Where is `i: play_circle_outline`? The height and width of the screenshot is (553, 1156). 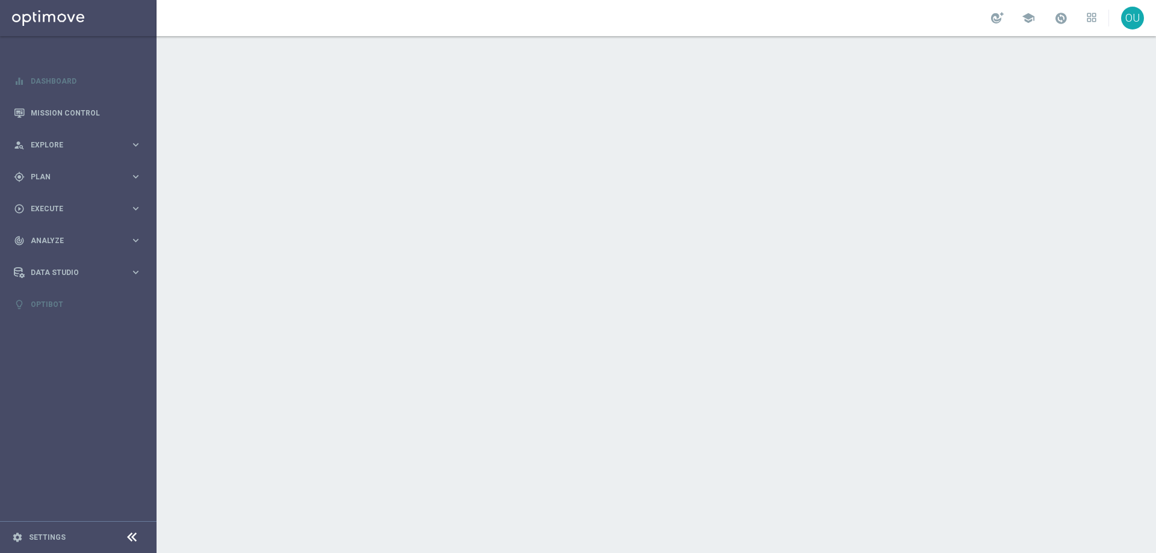
i: play_circle_outline is located at coordinates (19, 209).